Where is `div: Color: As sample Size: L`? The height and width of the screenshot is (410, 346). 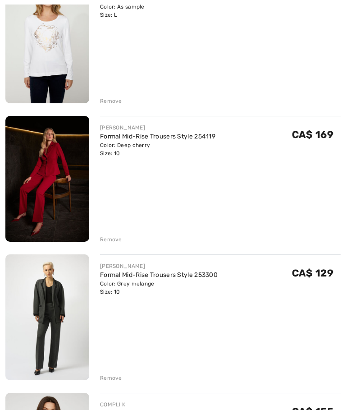
div: Color: As sample Size: L is located at coordinates (162, 11).